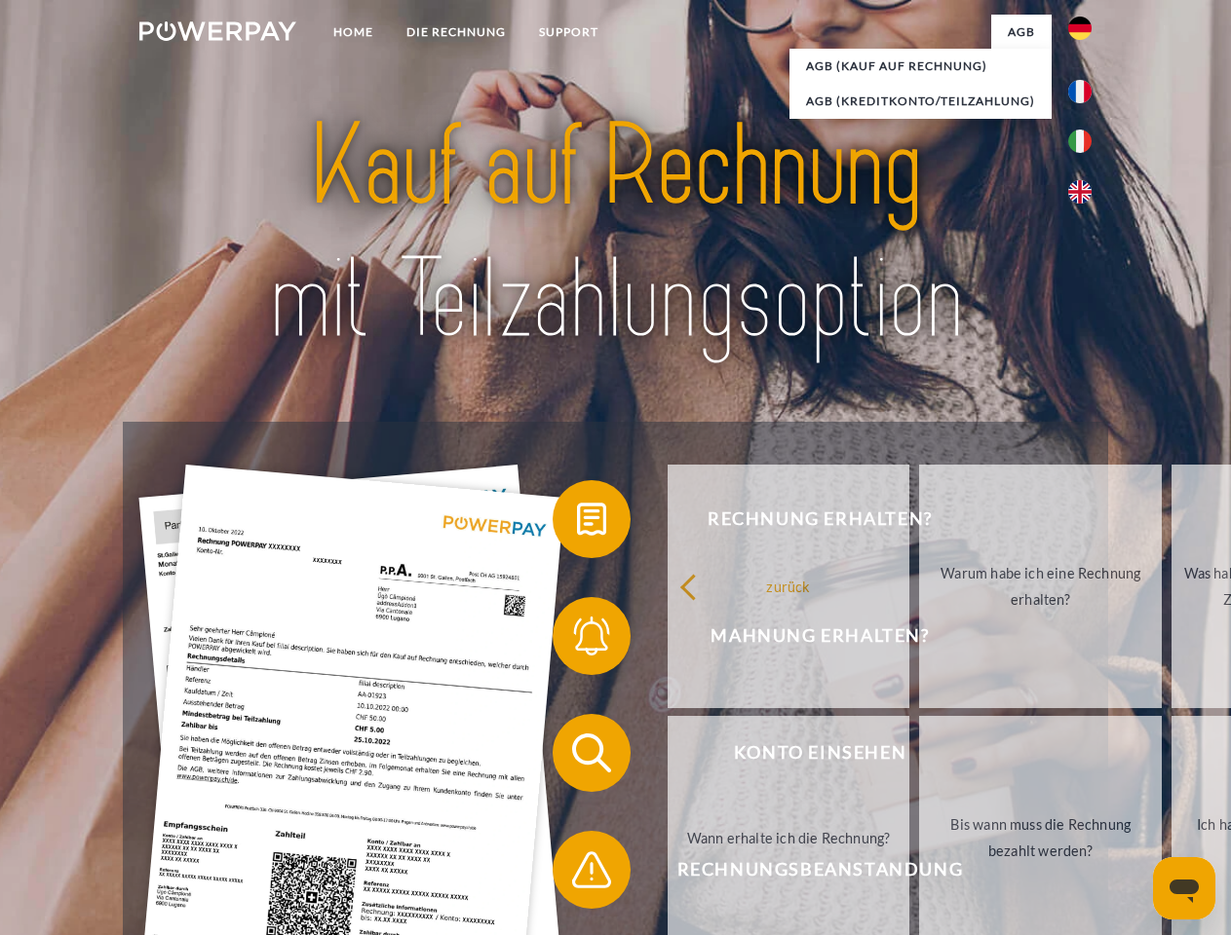 The image size is (1231, 935). What do you see at coordinates (806, 753) in the screenshot?
I see `a: Konto einsehen` at bounding box center [806, 753].